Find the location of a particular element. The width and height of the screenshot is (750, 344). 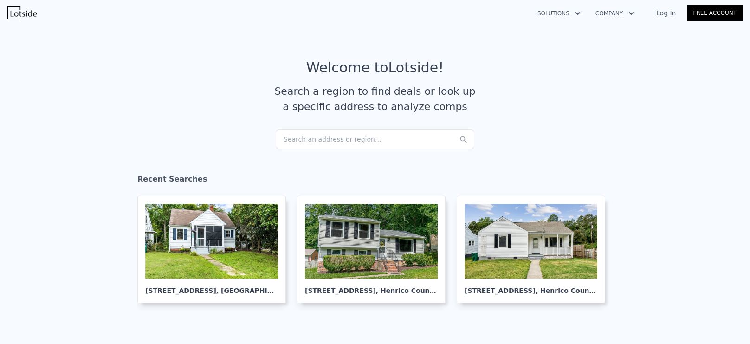

div: Recent Searches is located at coordinates (375, 181).